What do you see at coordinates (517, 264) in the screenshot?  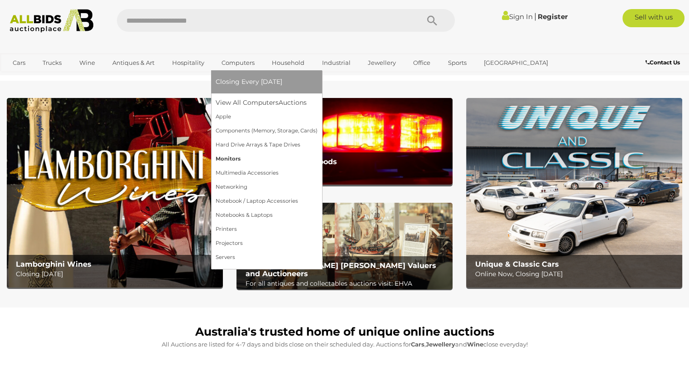 I see `b: Unique & Classic Cars` at bounding box center [517, 264].